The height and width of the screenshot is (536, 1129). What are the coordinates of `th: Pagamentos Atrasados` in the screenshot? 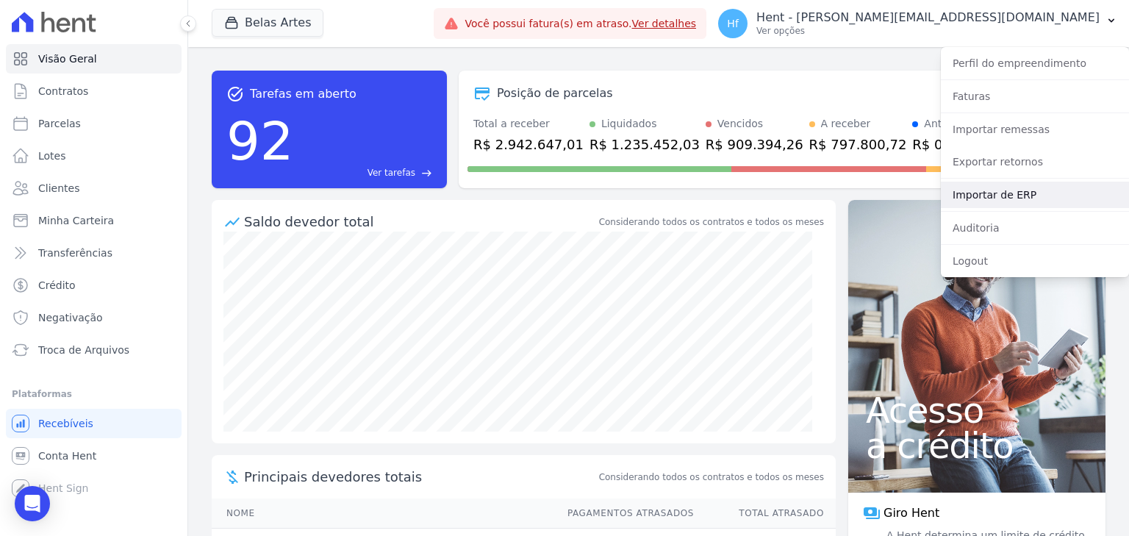 It's located at (624, 513).